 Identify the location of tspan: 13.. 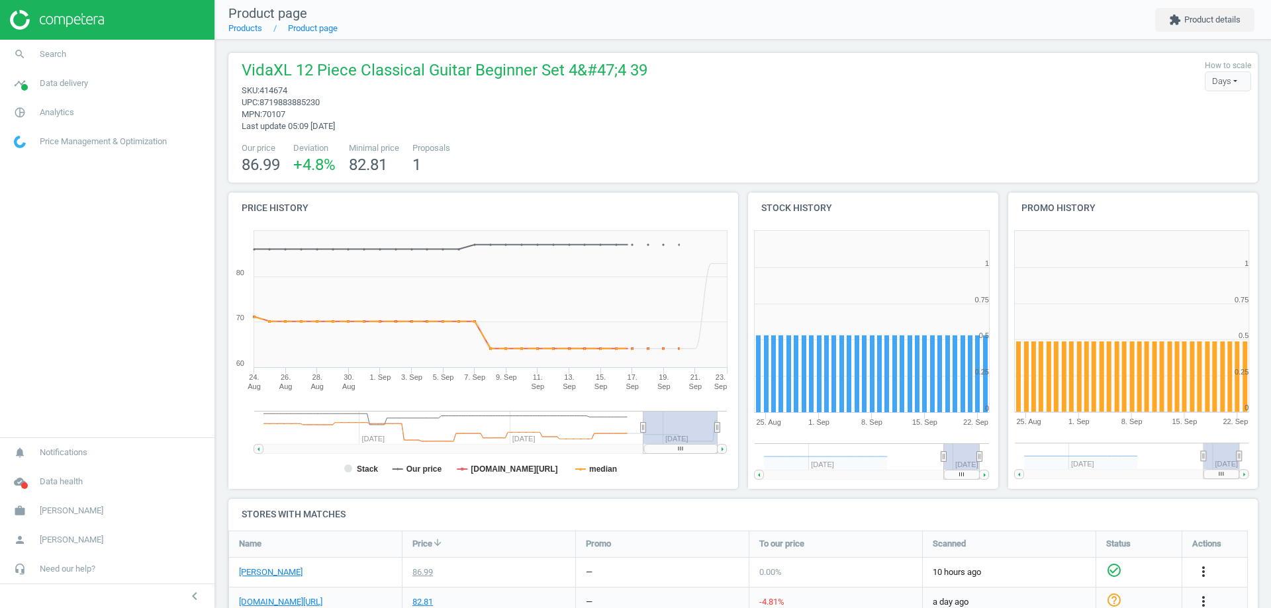
(569, 377).